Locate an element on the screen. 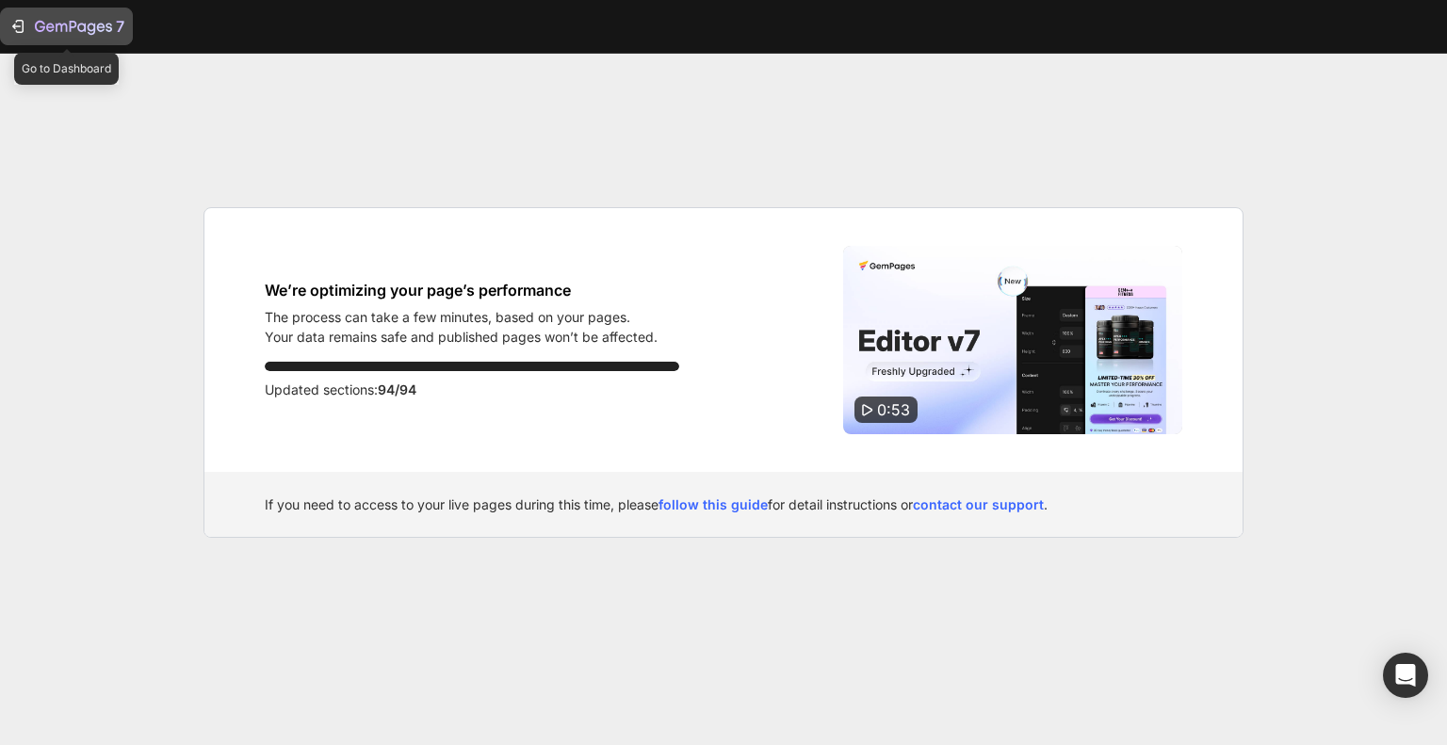 The width and height of the screenshot is (1447, 745). span: 0:53 is located at coordinates (893, 410).